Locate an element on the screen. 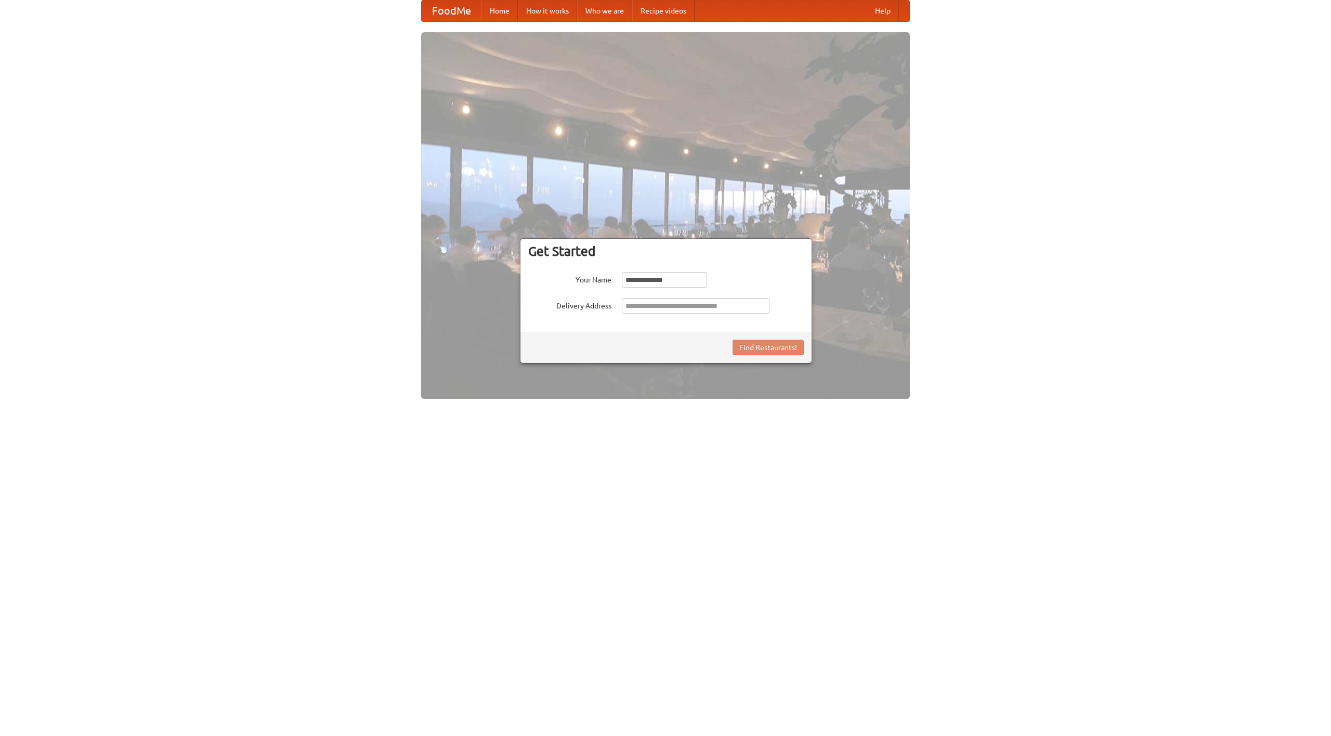 This screenshot has width=1331, height=736. a: FoodMe is located at coordinates (451, 11).